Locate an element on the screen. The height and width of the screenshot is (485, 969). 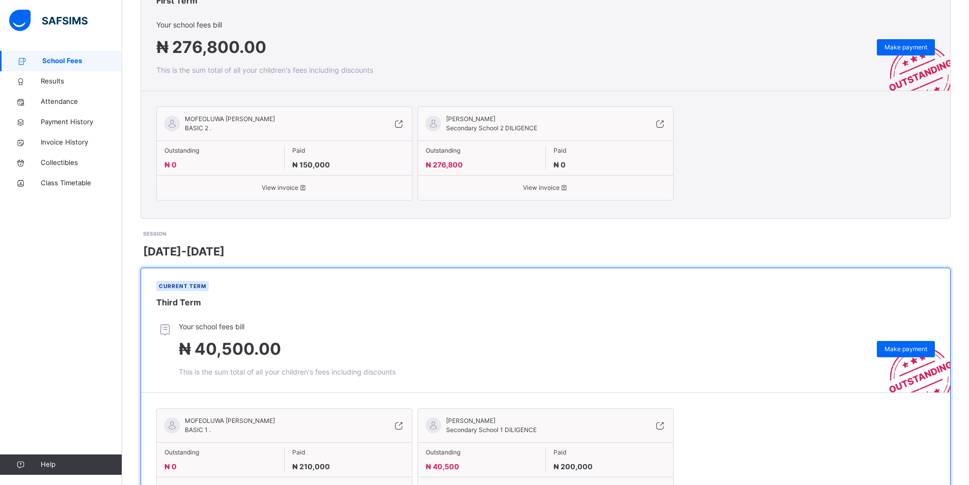
span: ₦ 276,800 is located at coordinates (444, 164).